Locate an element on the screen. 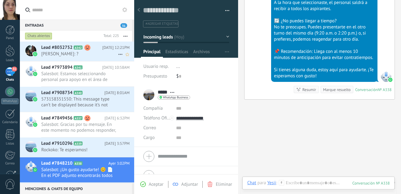 The image size is (401, 194). span: Teléfono Oficina is located at coordinates (159, 118).